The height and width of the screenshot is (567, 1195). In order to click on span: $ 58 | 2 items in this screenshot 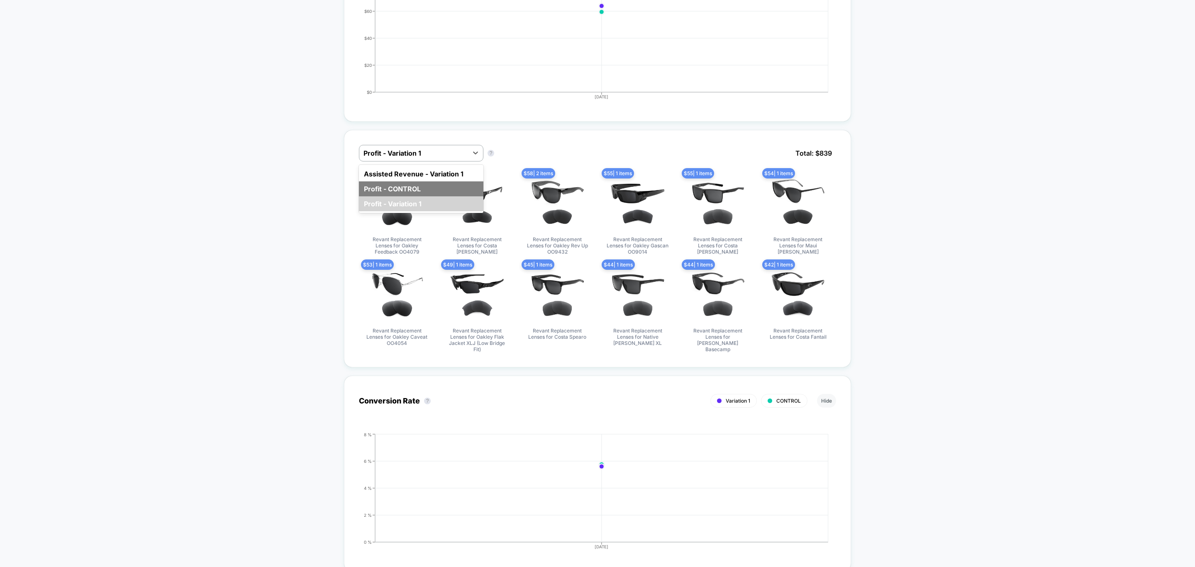, I will do `click(538, 173)`.